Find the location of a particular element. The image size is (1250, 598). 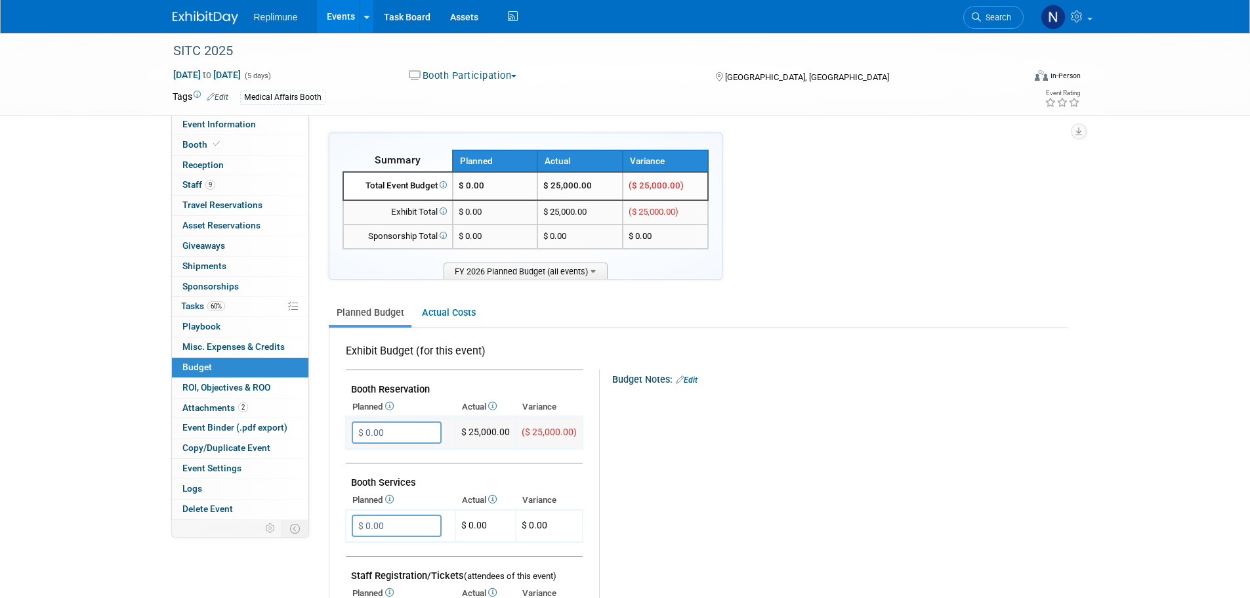

span: Asset Reservations is located at coordinates (221, 225).